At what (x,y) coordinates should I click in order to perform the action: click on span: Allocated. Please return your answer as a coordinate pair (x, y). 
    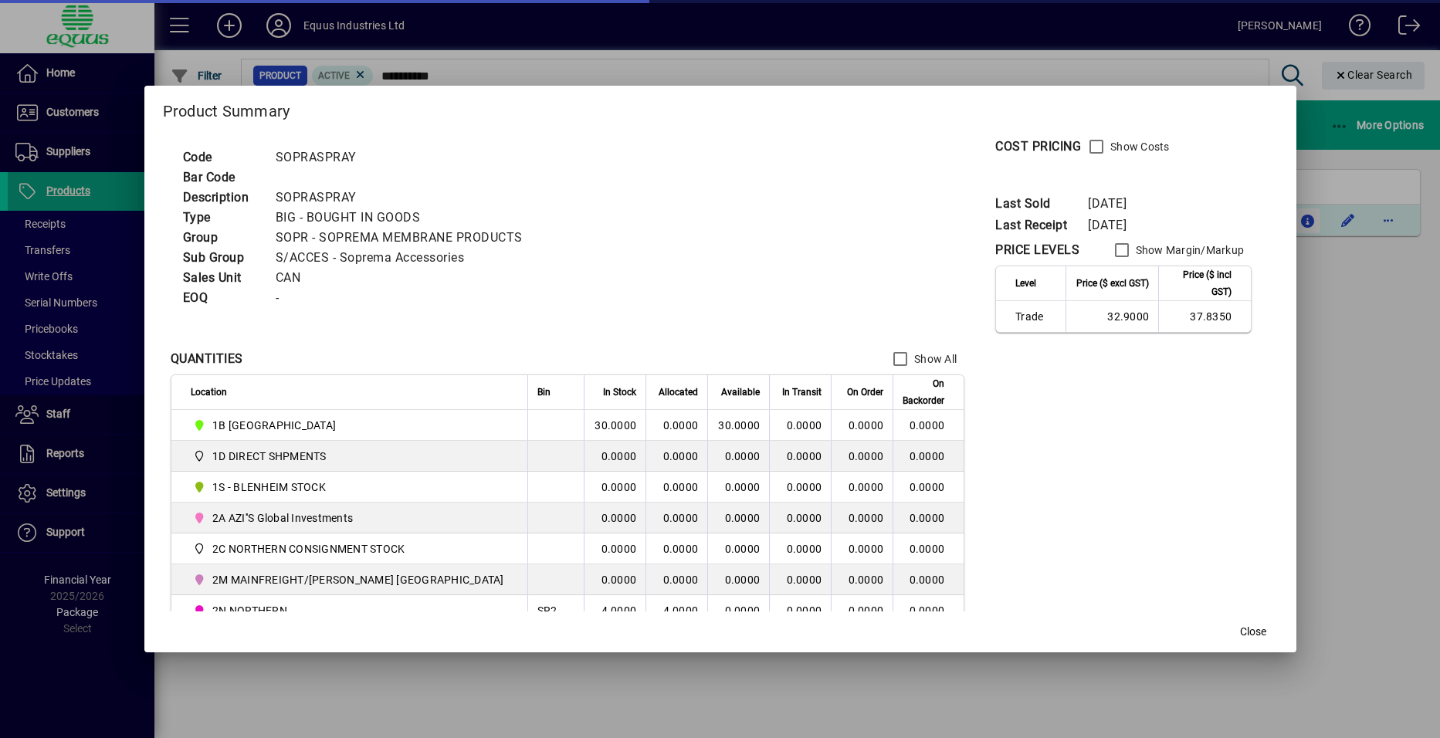
    Looking at the image, I should click on (678, 392).